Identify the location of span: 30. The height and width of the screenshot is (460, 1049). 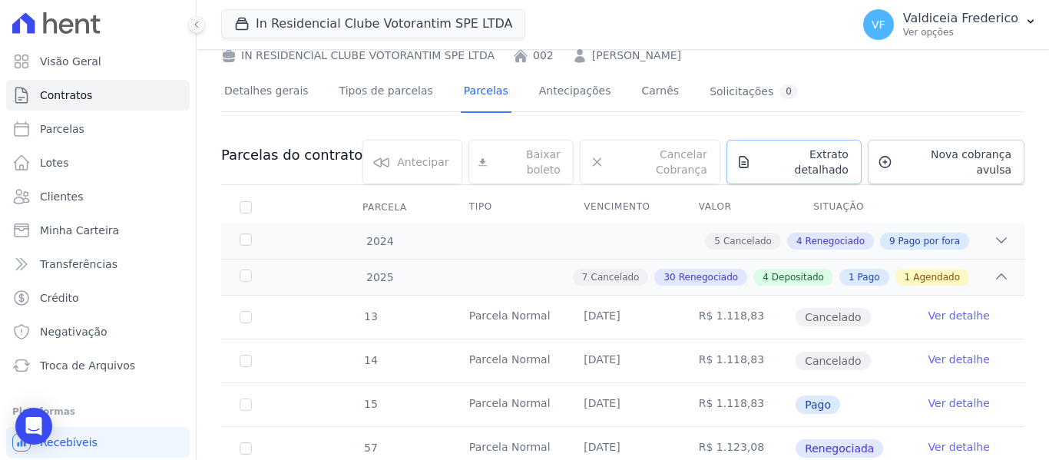
(669, 277).